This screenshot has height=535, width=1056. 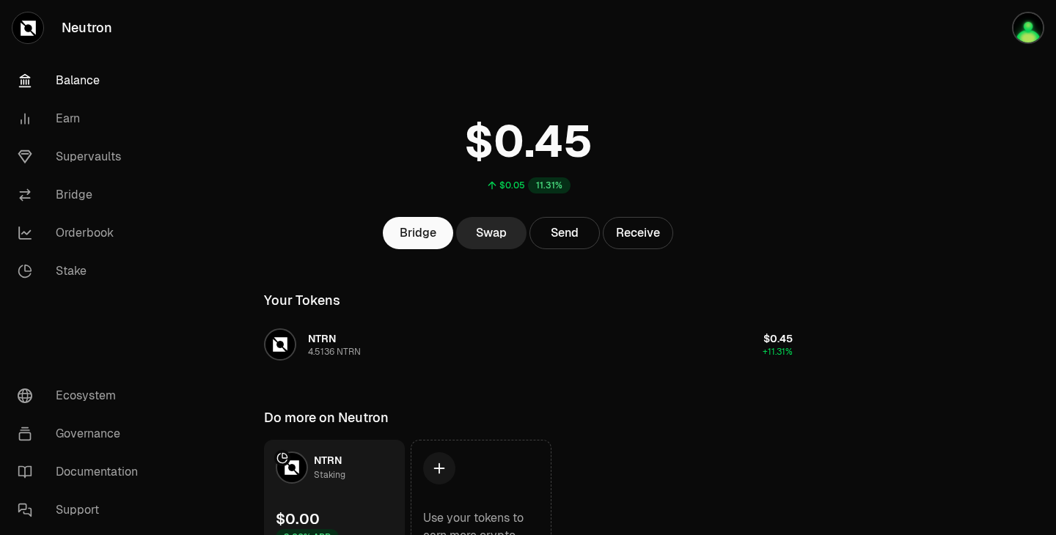 What do you see at coordinates (528, 345) in the screenshot?
I see `button: NTRN LogoNTRN4.5136 NTRN$0.45+11.31%` at bounding box center [528, 345].